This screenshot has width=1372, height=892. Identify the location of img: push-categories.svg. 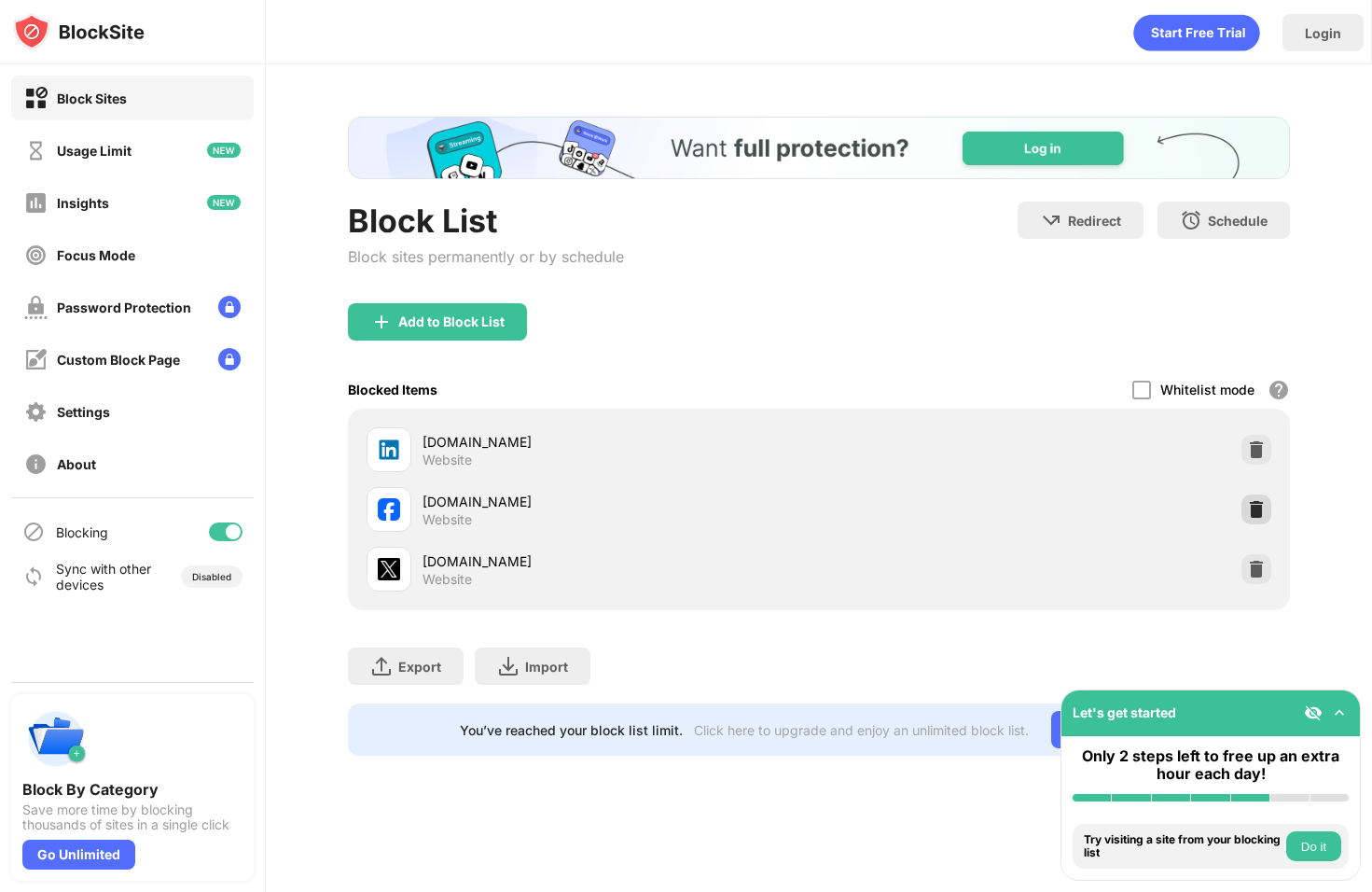
(56, 739).